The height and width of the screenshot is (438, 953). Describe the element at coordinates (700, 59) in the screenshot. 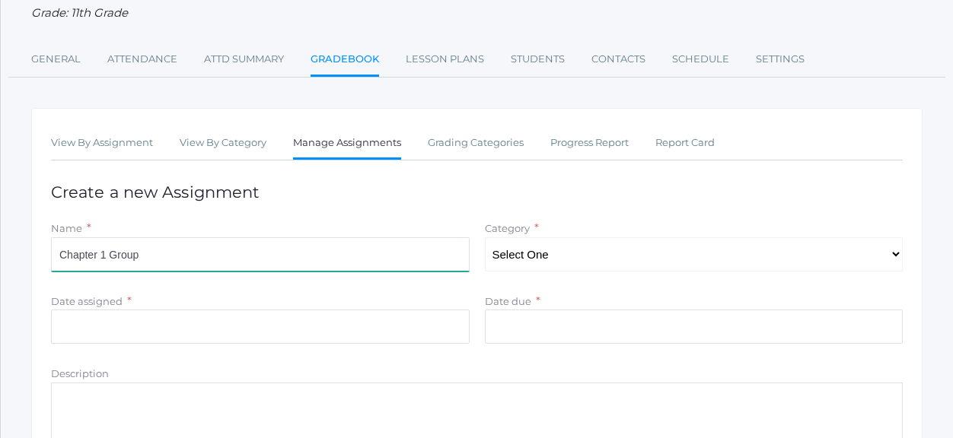

I see `a: Schedule` at that location.